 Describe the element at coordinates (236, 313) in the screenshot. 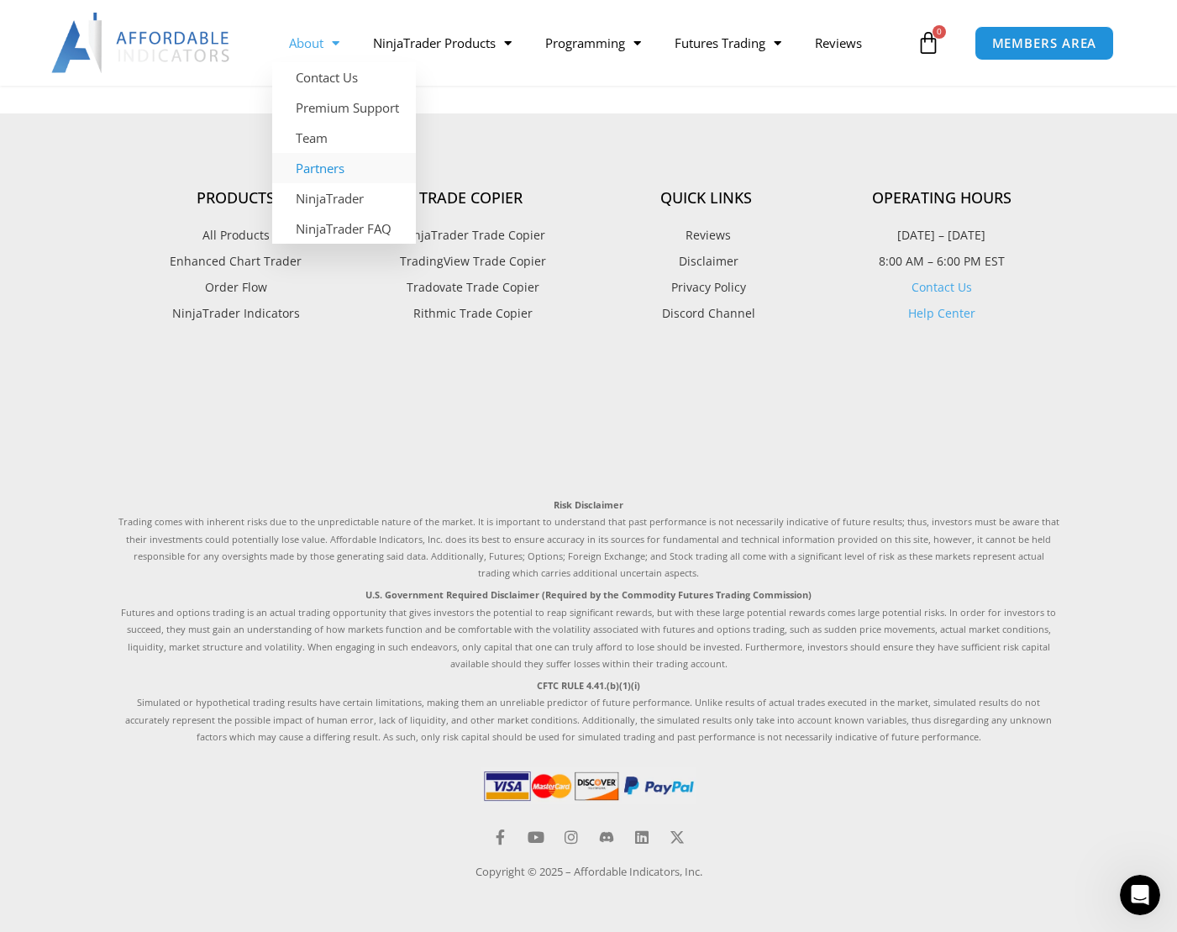

I see `span: NinjaTrader Indicators` at that location.